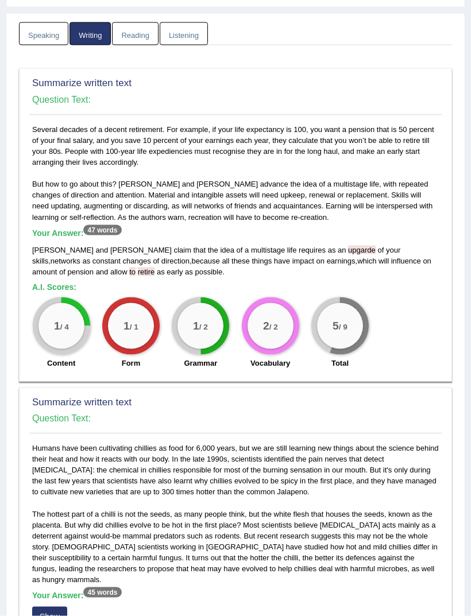 This screenshot has height=616, width=471. Describe the element at coordinates (44, 272) in the screenshot. I see `span: amount` at that location.